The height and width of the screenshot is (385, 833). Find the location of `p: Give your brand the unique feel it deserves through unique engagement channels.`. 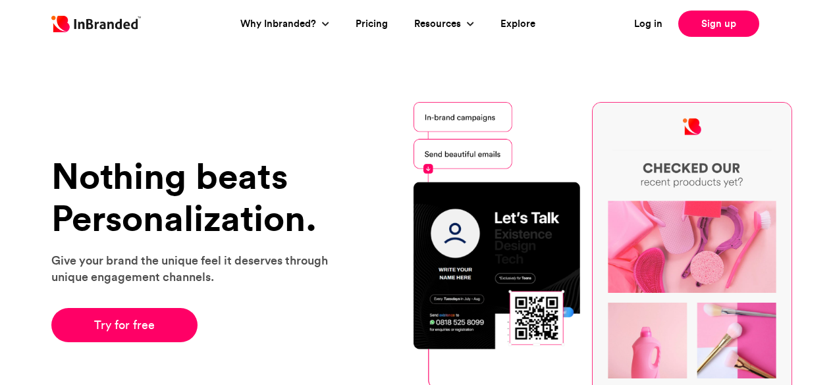

p: Give your brand the unique feel it deserves through unique engagement channels. is located at coordinates (198, 269).